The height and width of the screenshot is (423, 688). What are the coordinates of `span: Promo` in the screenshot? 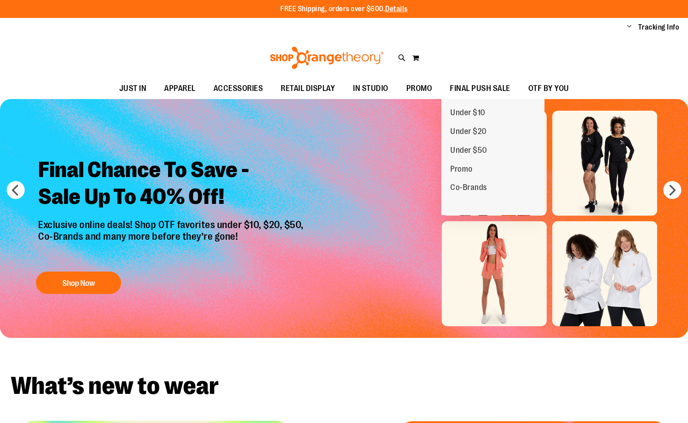 It's located at (461, 170).